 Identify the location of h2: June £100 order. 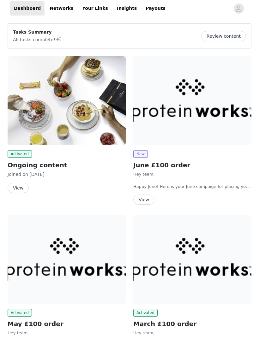
(193, 165).